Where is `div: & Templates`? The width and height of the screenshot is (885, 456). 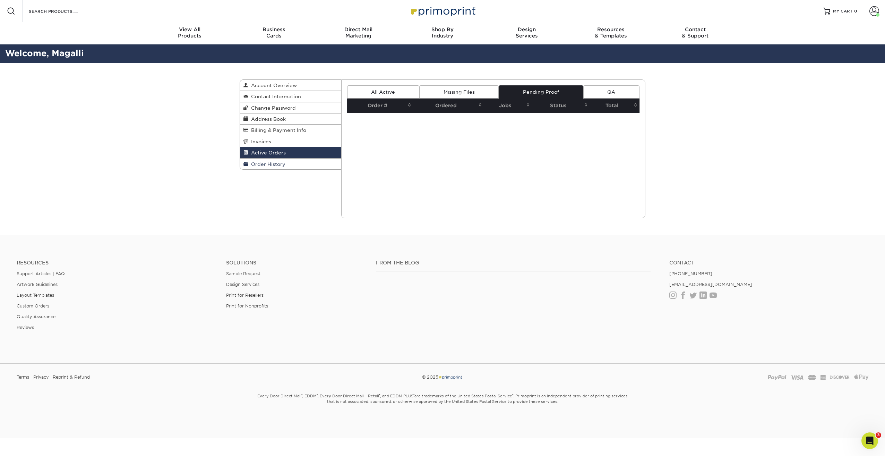
div: & Templates is located at coordinates (610, 33).